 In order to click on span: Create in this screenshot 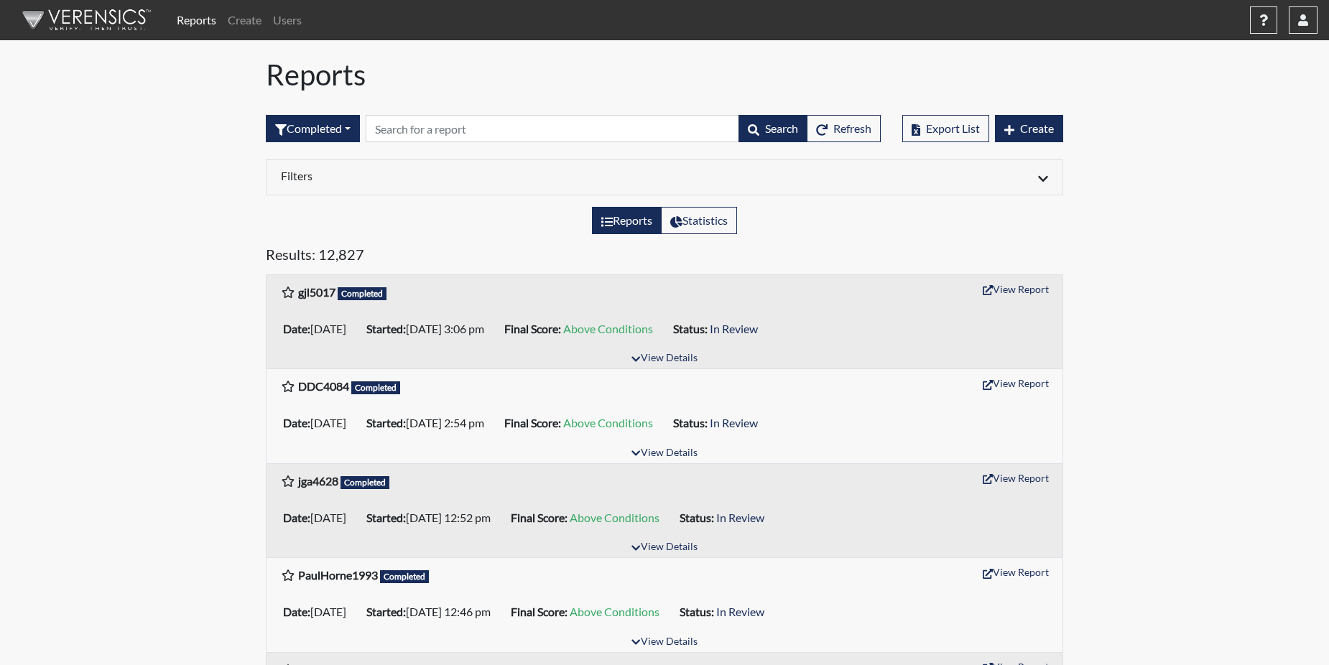, I will do `click(1036, 128)`.